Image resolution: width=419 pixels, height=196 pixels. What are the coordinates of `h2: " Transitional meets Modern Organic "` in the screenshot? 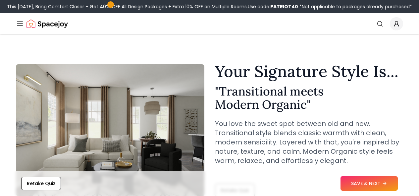 It's located at (309, 98).